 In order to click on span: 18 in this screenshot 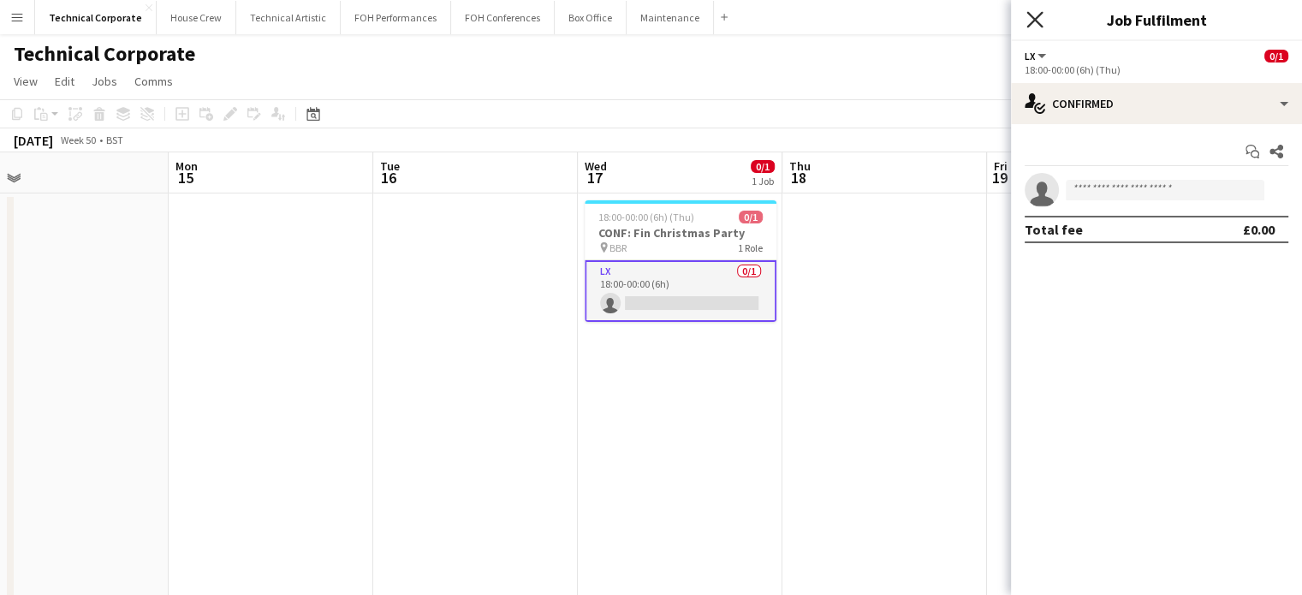, I will do `click(799, 177)`.